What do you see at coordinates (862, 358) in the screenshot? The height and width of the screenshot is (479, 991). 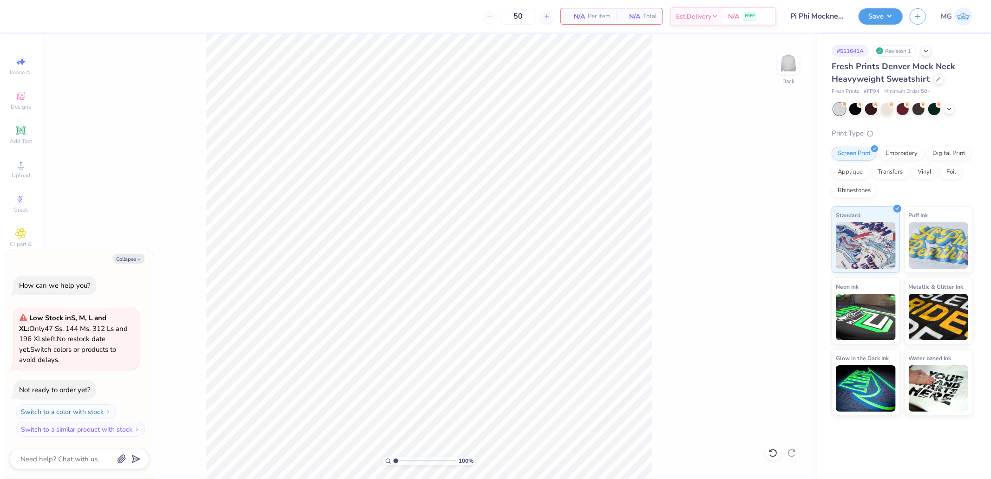 I see `span: Glow in the Dark Ink` at bounding box center [862, 358].